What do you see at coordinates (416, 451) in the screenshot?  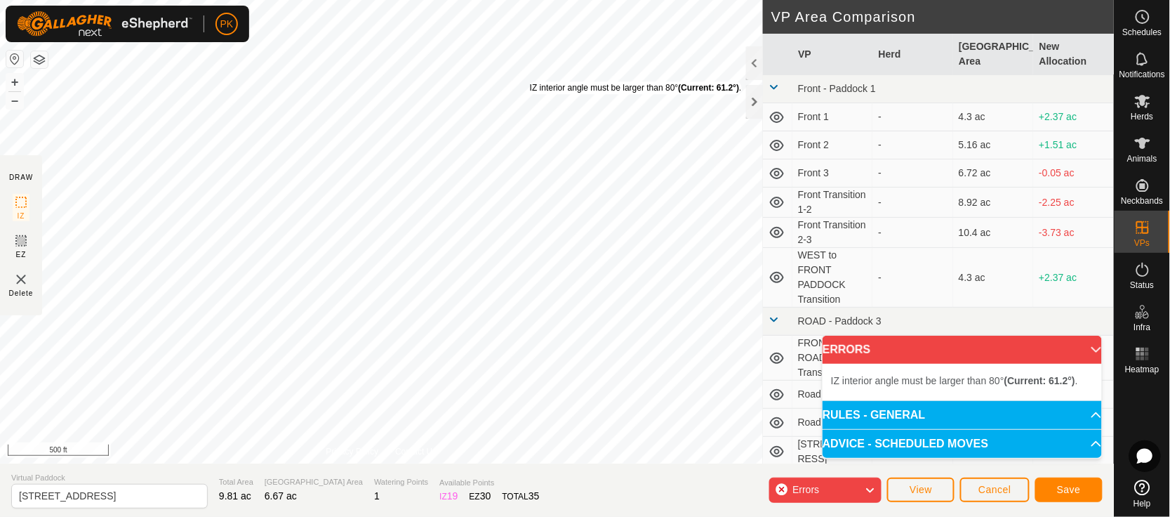 I see `a: Contact Us` at bounding box center [416, 451].